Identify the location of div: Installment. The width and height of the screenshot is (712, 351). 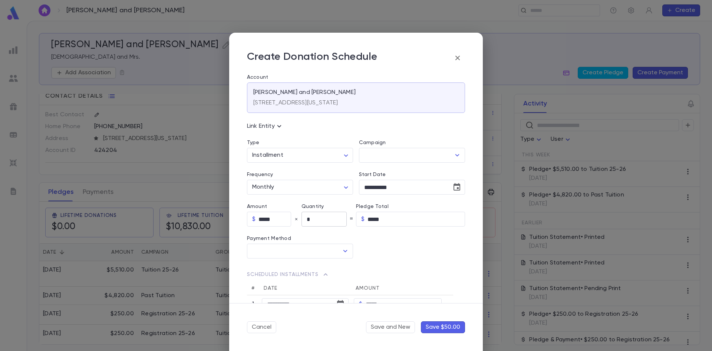
(300, 155).